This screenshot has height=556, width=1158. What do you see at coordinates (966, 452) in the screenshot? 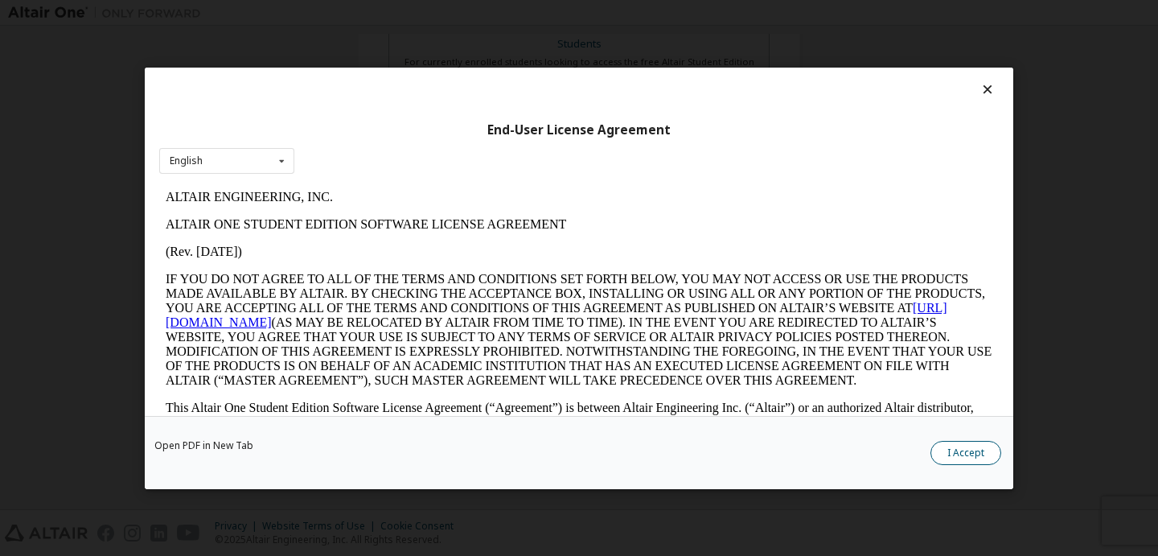
I see `button: I Accept` at bounding box center [966, 452].